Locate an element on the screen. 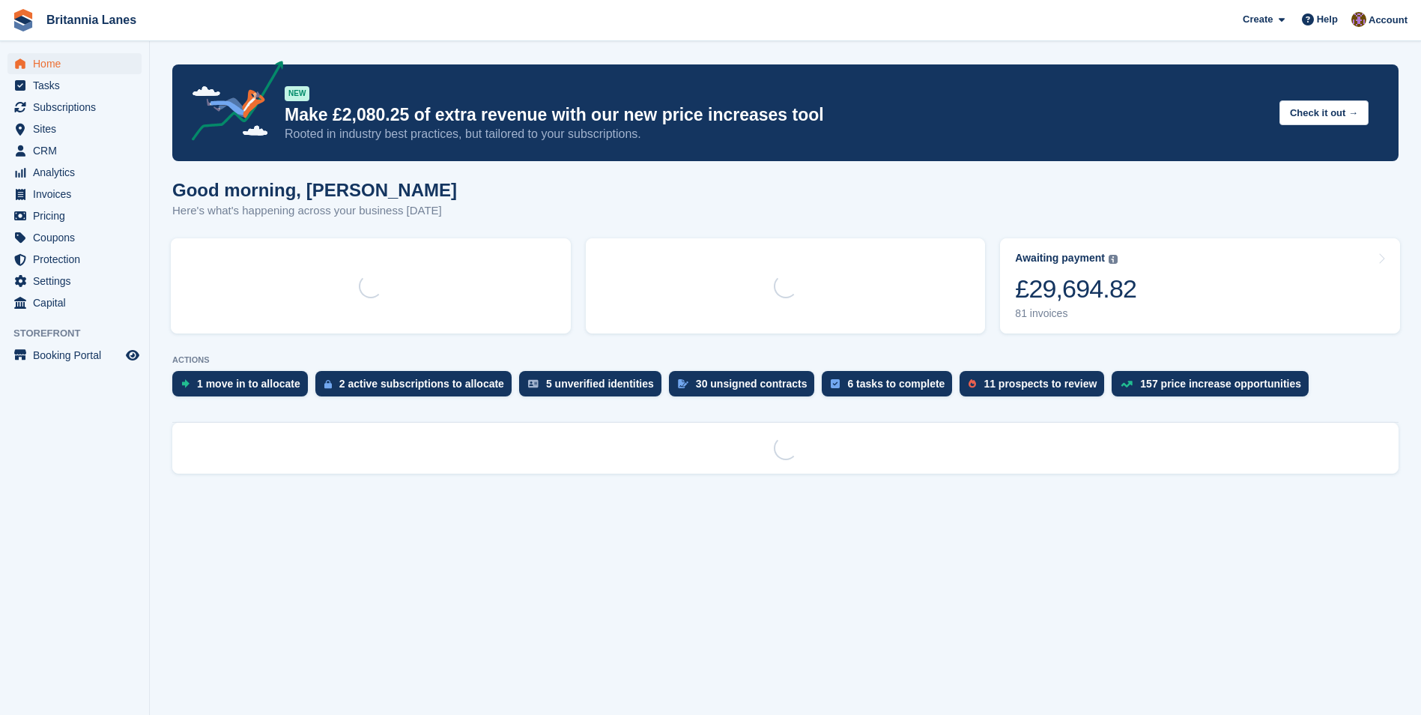 This screenshot has height=715, width=1421. div: 81 invoices is located at coordinates (1076, 313).